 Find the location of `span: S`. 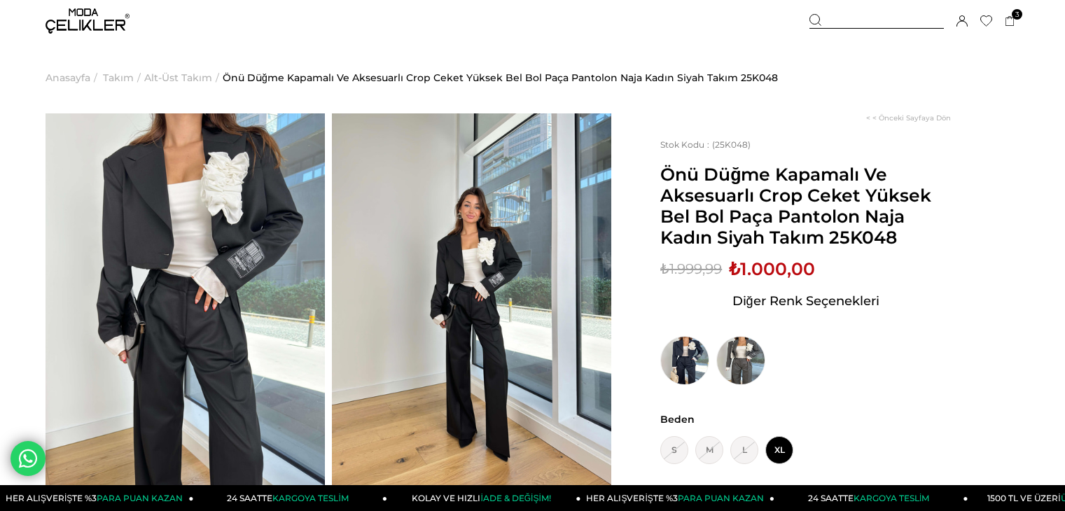

span: S is located at coordinates (675, 450).